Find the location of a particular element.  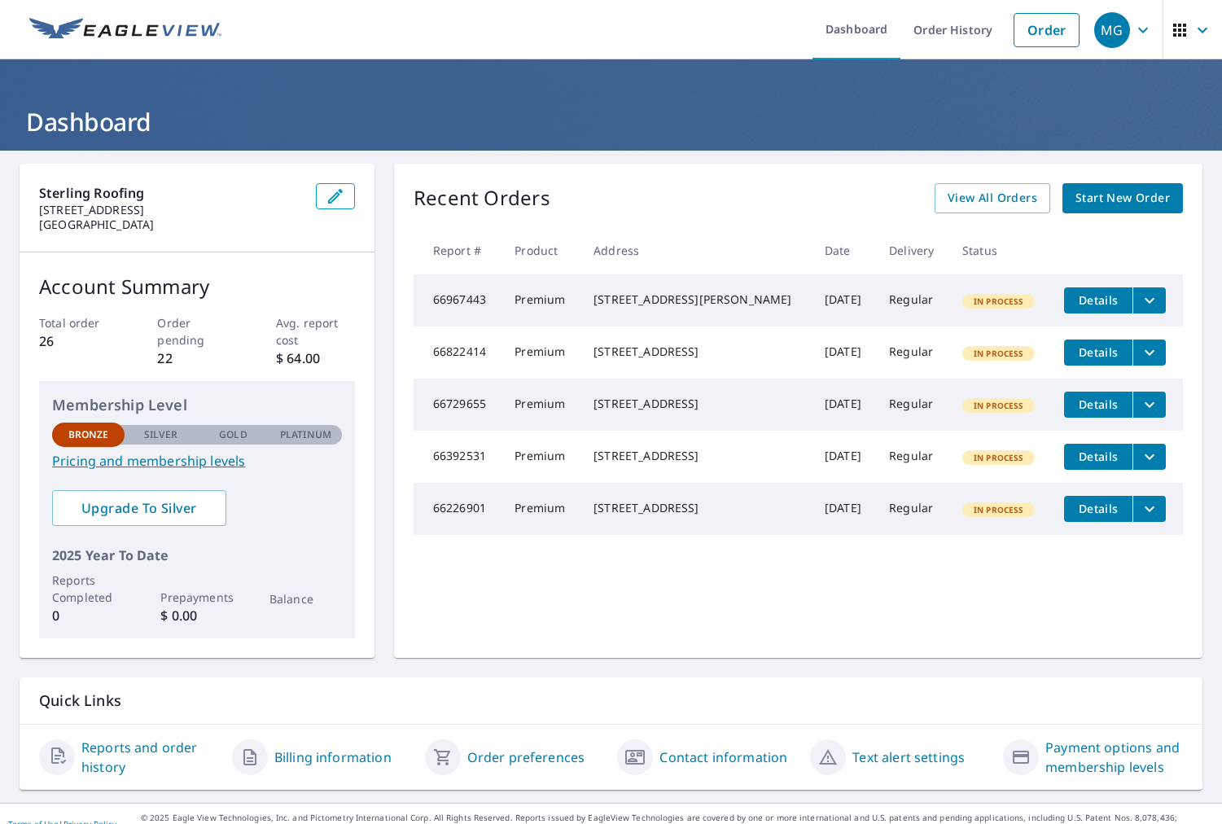

p: 22 is located at coordinates (196, 358).